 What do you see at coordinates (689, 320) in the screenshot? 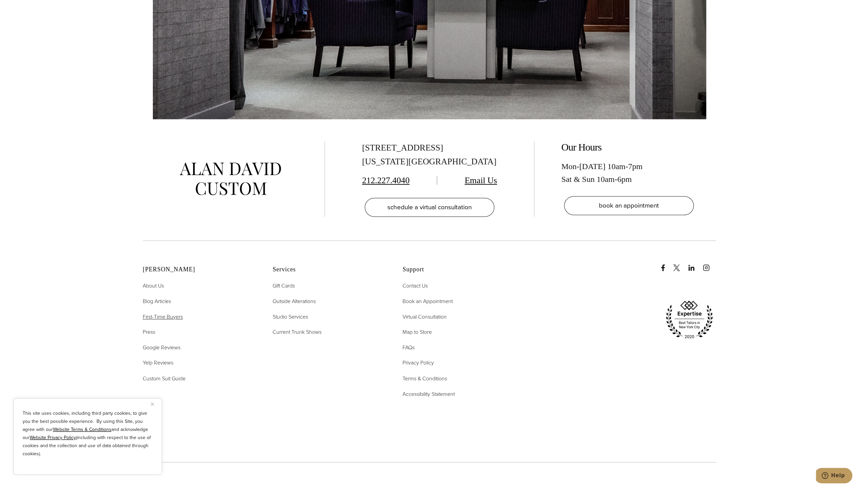
I see `img: expertise, best tailors in new york city 2020` at bounding box center [689, 320].